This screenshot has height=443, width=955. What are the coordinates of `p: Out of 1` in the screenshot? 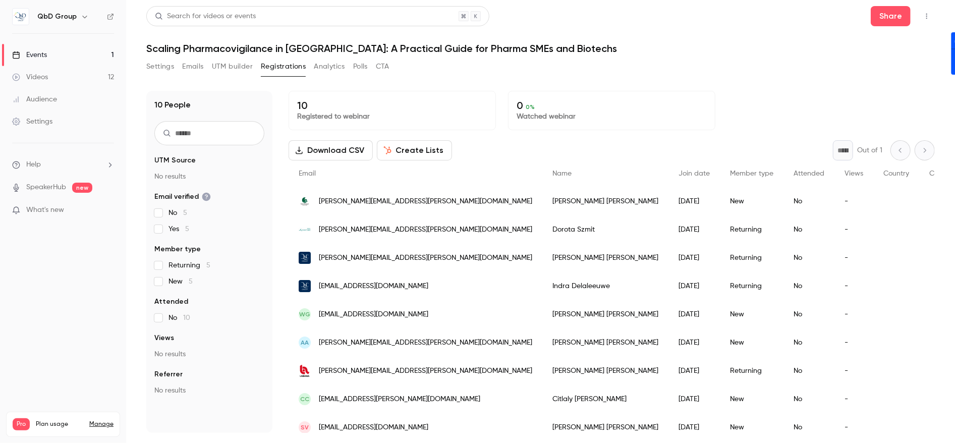 It's located at (870, 150).